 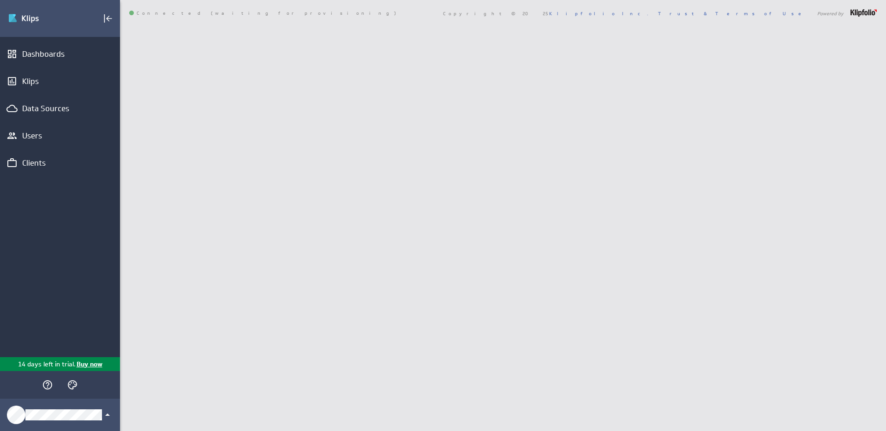 What do you see at coordinates (40, 18) in the screenshot?
I see `img: Klipfolio klips logo` at bounding box center [40, 18].